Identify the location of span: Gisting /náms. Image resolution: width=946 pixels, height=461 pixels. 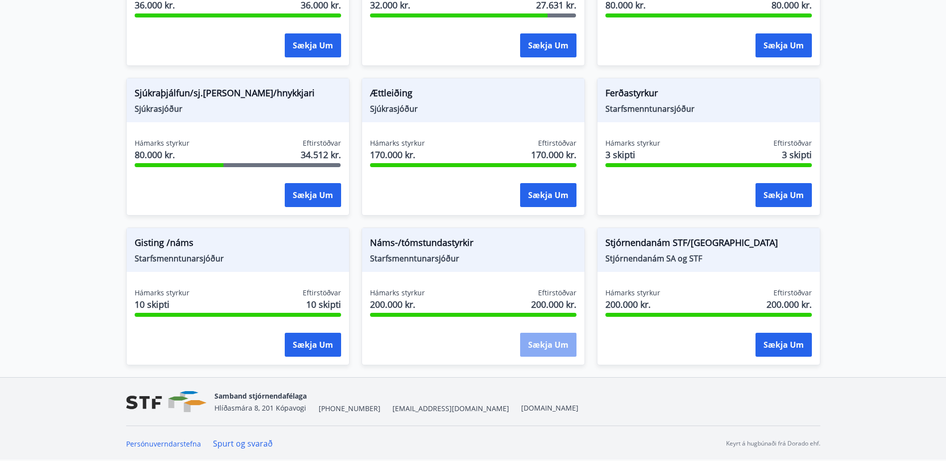
(238, 244).